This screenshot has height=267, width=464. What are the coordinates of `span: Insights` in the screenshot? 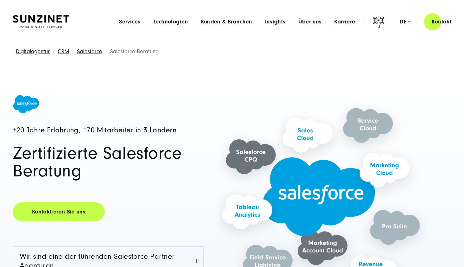 It's located at (275, 22).